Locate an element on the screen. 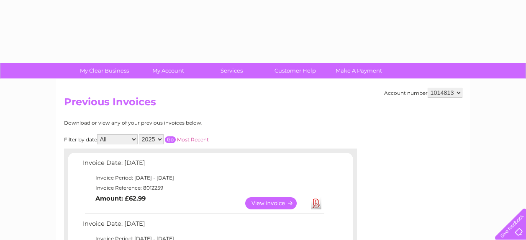  h2: Previous Invoices is located at coordinates (263, 104).